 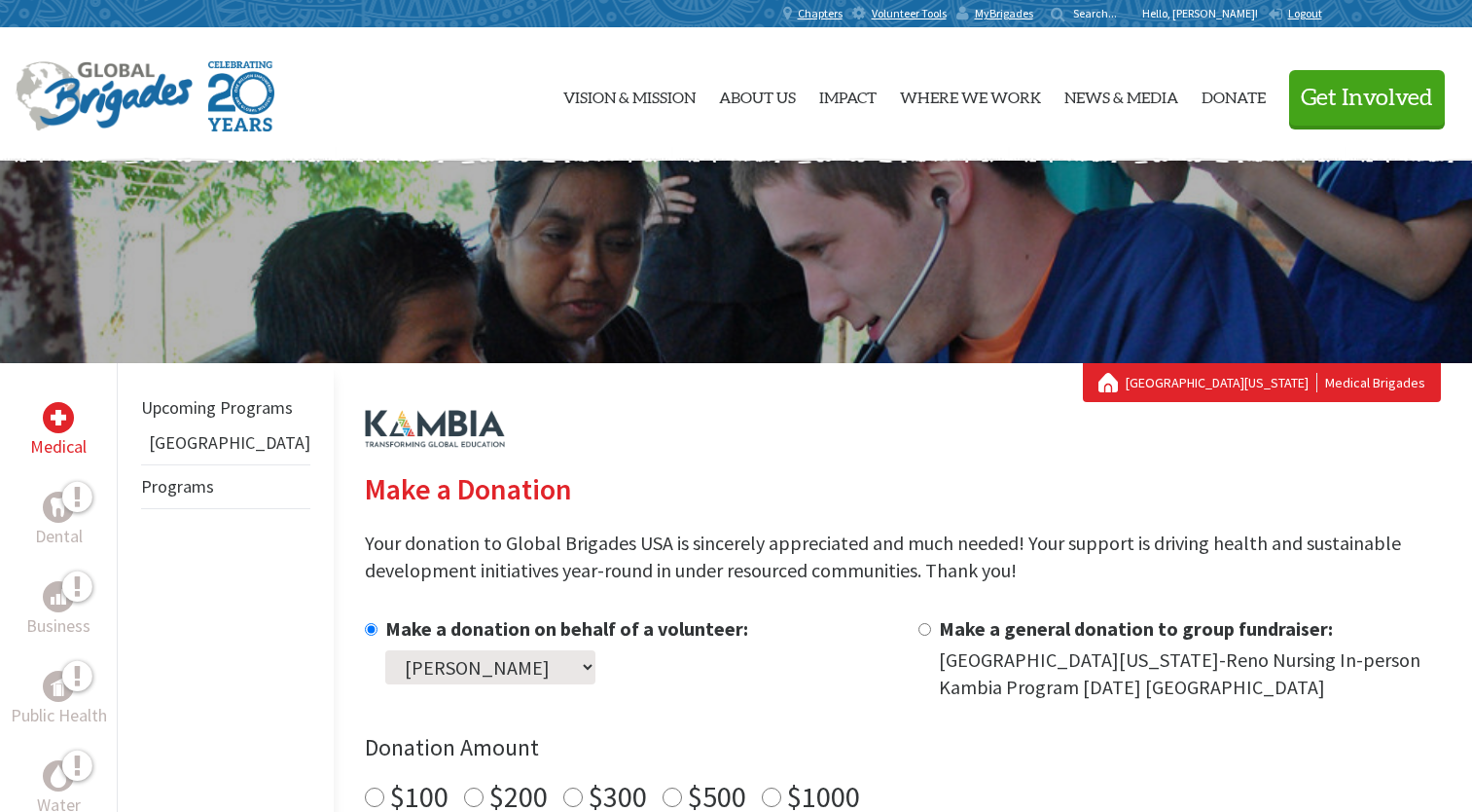 What do you see at coordinates (58, 521) in the screenshot?
I see `a: DentalDental` at bounding box center [58, 521].